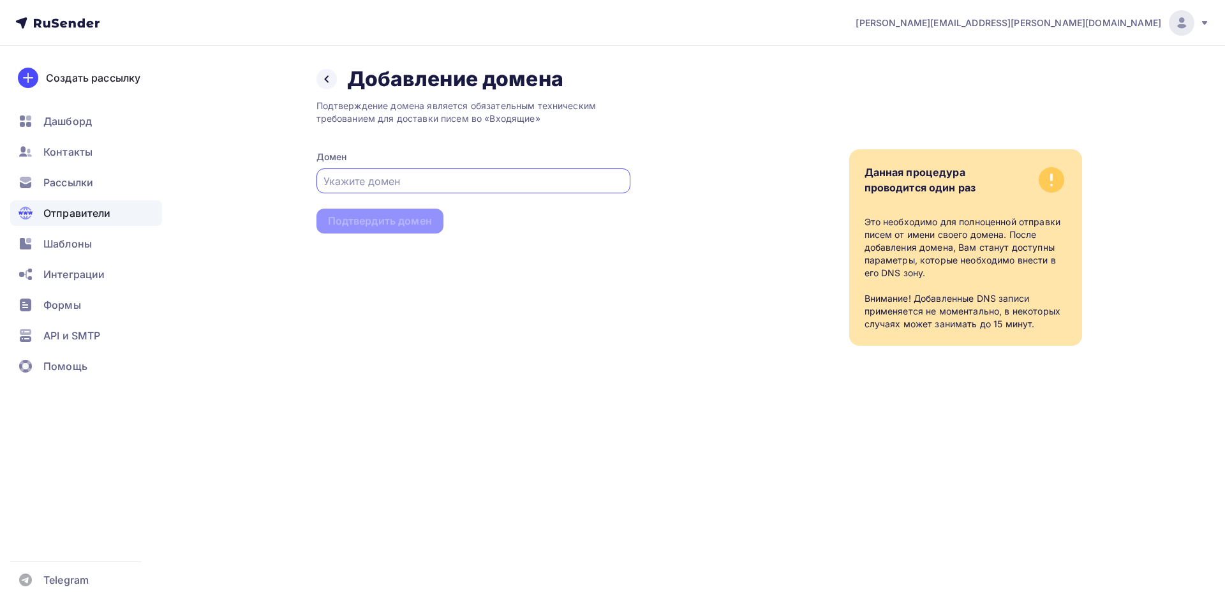 Image resolution: width=1225 pixels, height=608 pixels. Describe the element at coordinates (86, 152) in the screenshot. I see `a: Контакты` at that location.